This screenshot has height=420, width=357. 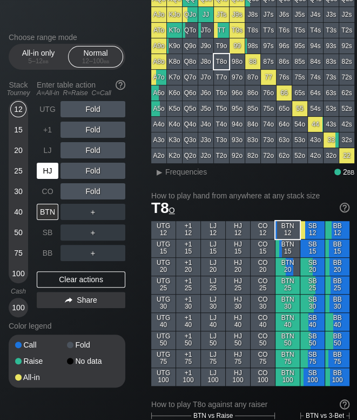 I want to click on div: AJo, so click(x=159, y=15).